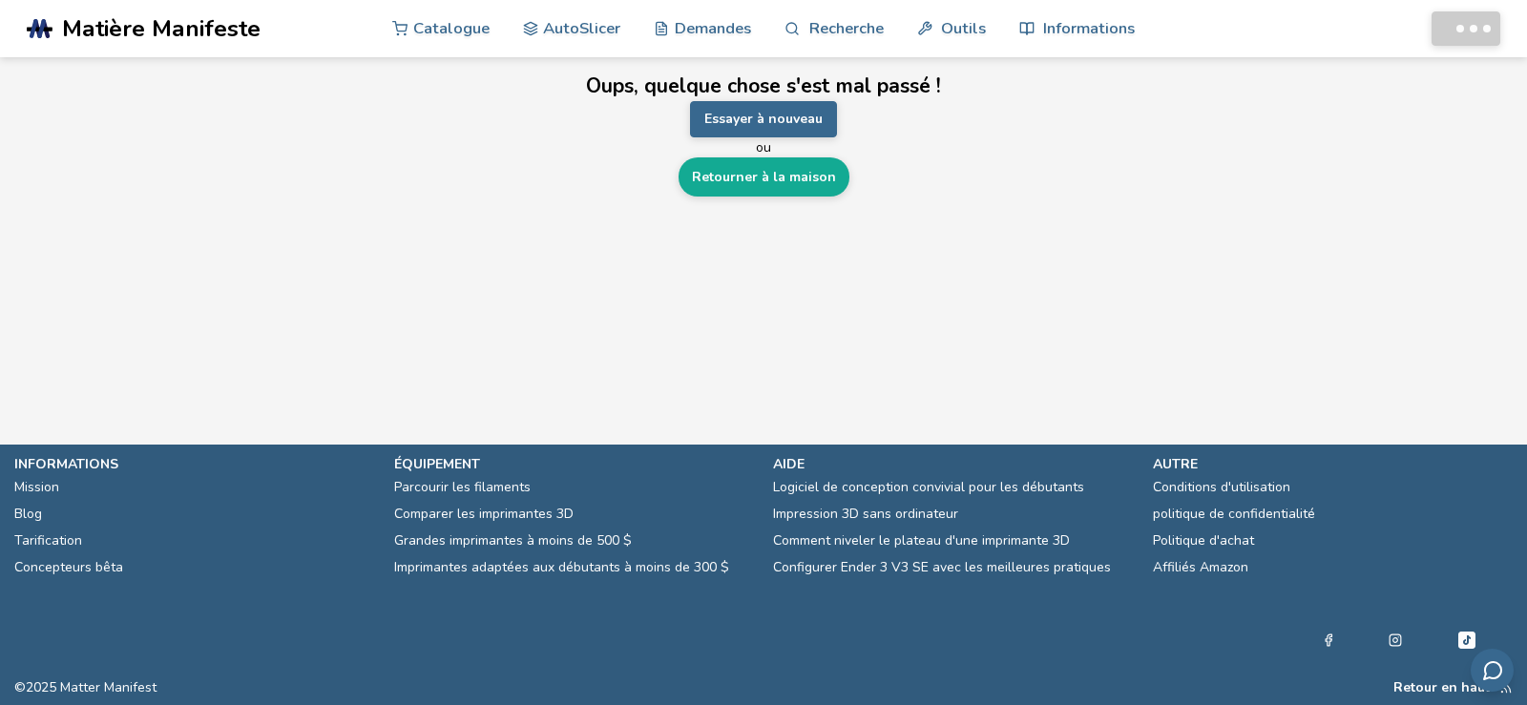  What do you see at coordinates (1222, 487) in the screenshot?
I see `font: Conditions d'utilisation` at bounding box center [1222, 487].